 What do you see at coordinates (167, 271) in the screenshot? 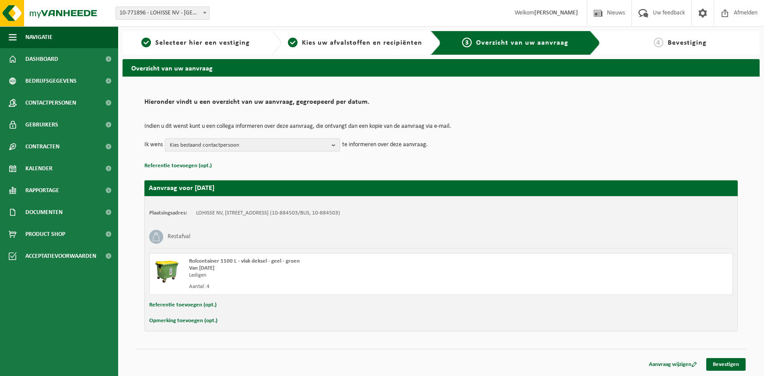
I see `img: WB-1100-HPE-GN-50.png` at bounding box center [167, 271].